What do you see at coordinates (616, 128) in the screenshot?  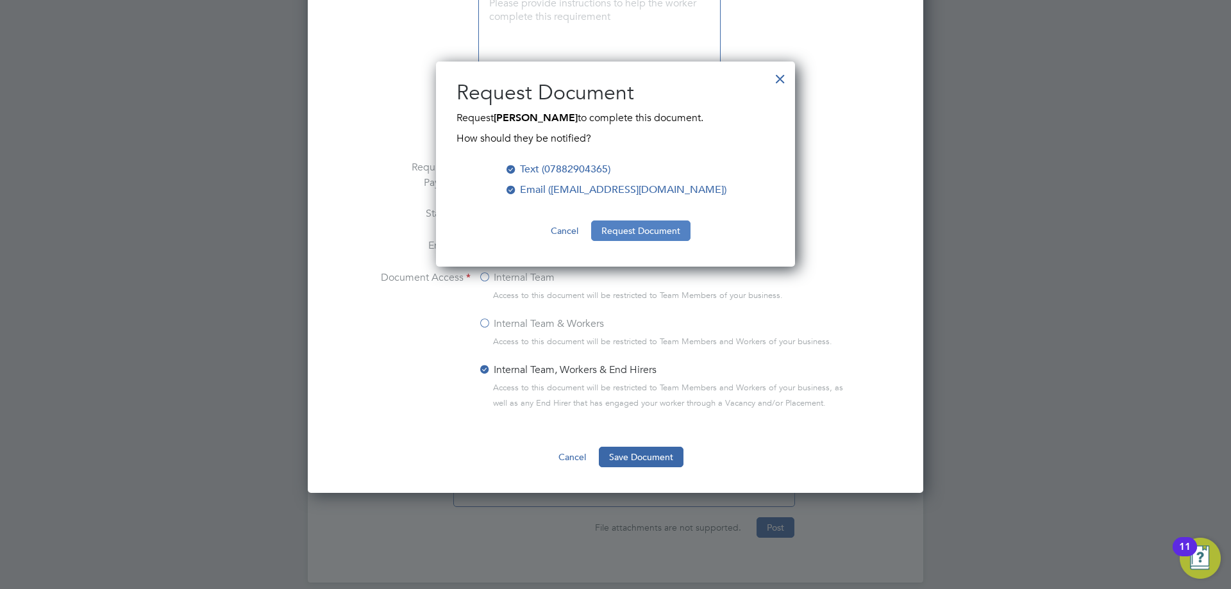 I see `div: Request to complete this document.` at bounding box center [616, 128].